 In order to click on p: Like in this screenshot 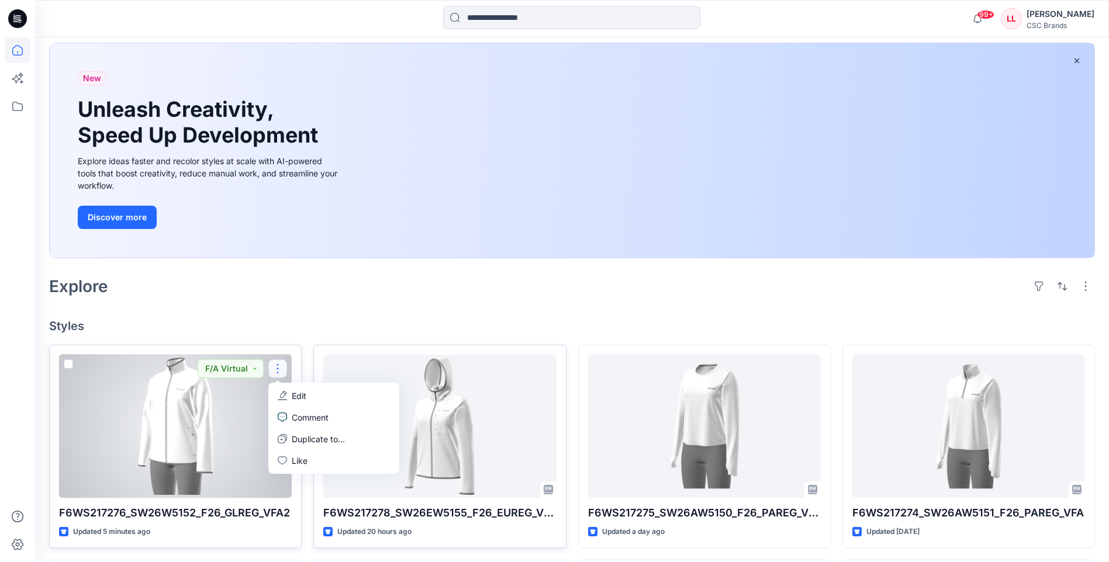, I will do `click(299, 461)`.